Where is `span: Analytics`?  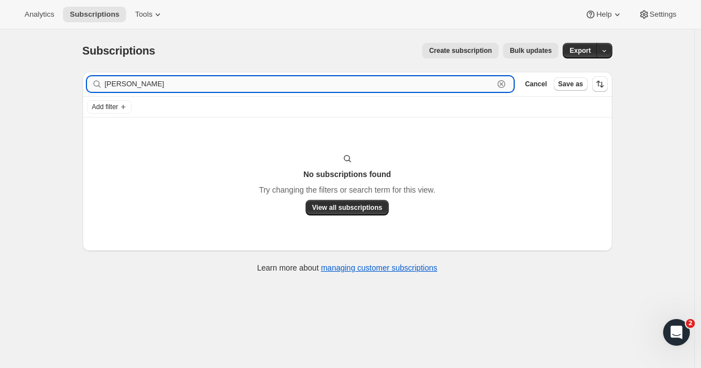
span: Analytics is located at coordinates (39, 14).